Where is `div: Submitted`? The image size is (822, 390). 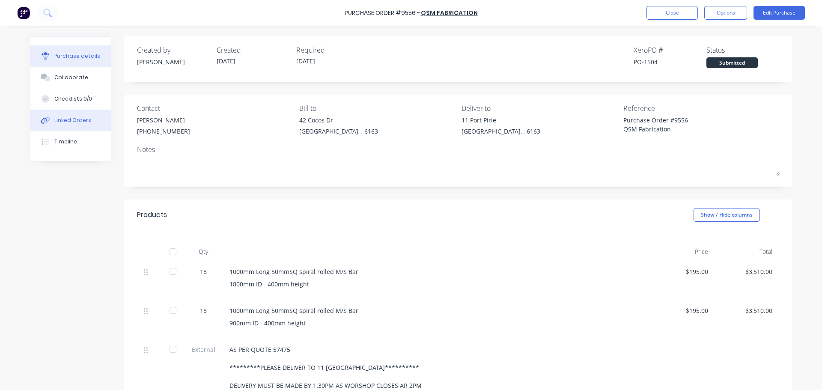
div: Submitted is located at coordinates (732, 62).